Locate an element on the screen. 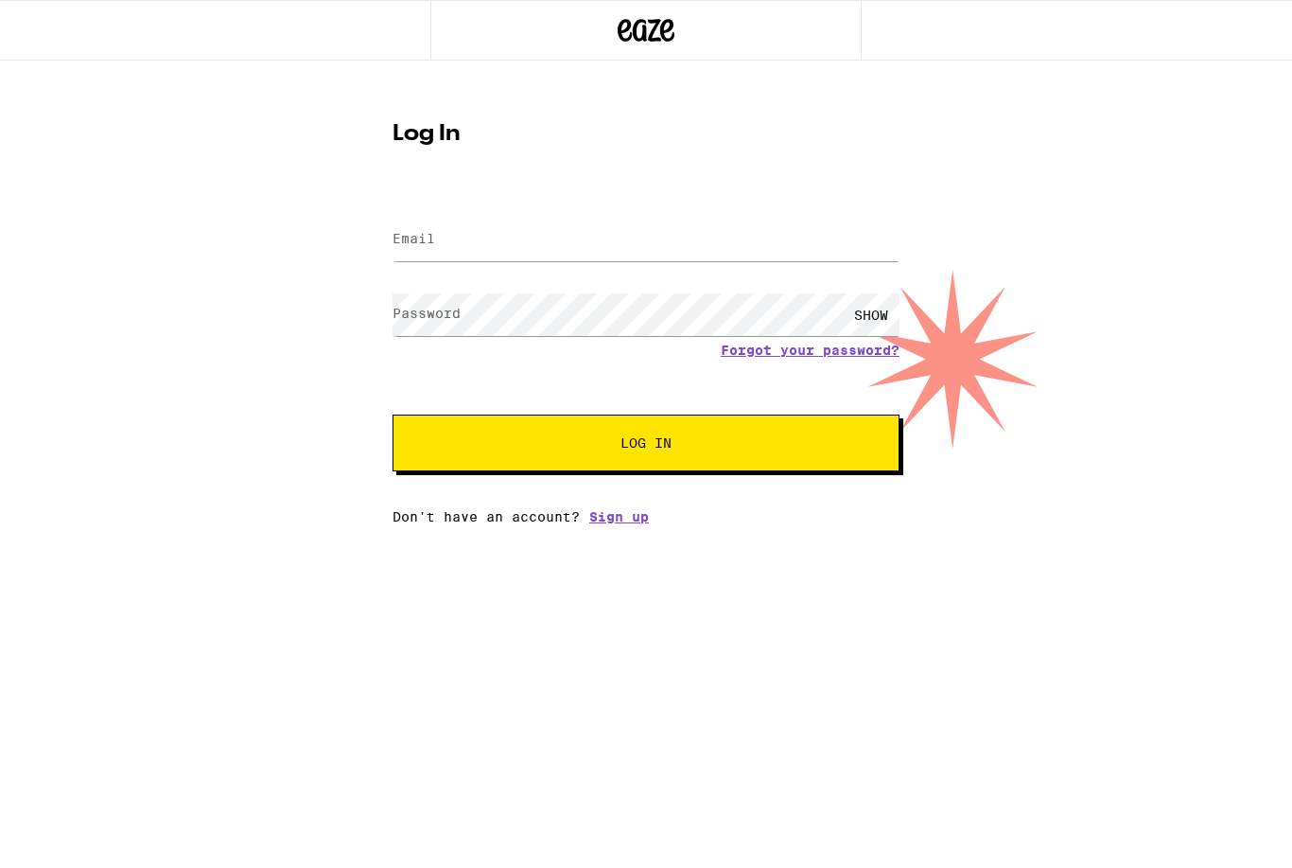  button: Log In is located at coordinates (646, 443).